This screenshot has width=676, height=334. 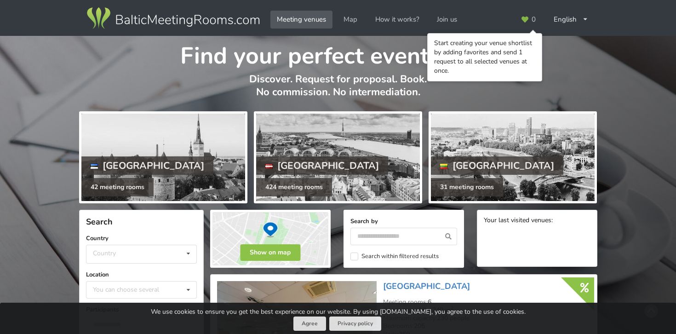 What do you see at coordinates (117, 187) in the screenshot?
I see `div: 42 meeting rooms` at bounding box center [117, 187].